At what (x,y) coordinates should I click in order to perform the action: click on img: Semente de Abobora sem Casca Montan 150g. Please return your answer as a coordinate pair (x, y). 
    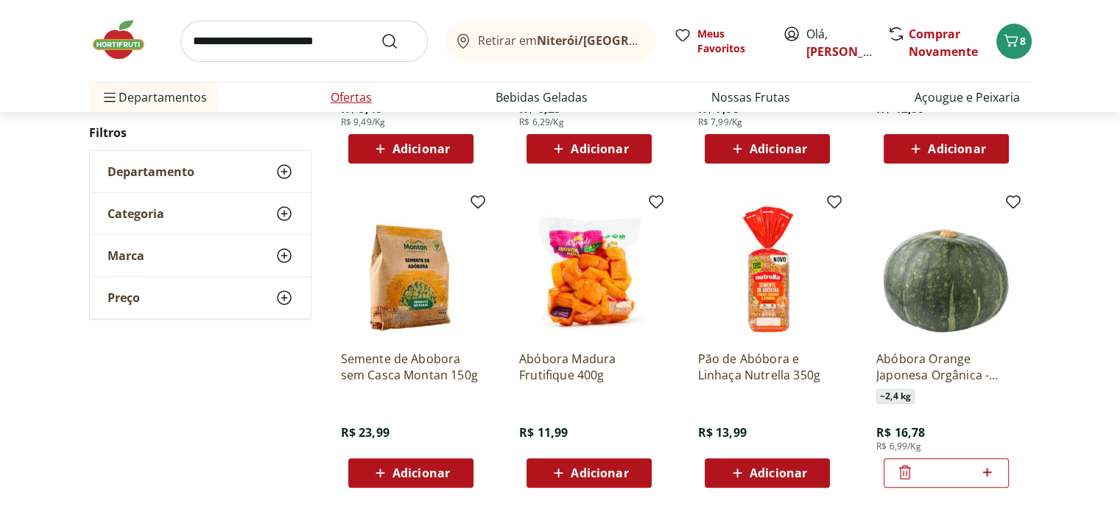
    Looking at the image, I should click on (411, 269).